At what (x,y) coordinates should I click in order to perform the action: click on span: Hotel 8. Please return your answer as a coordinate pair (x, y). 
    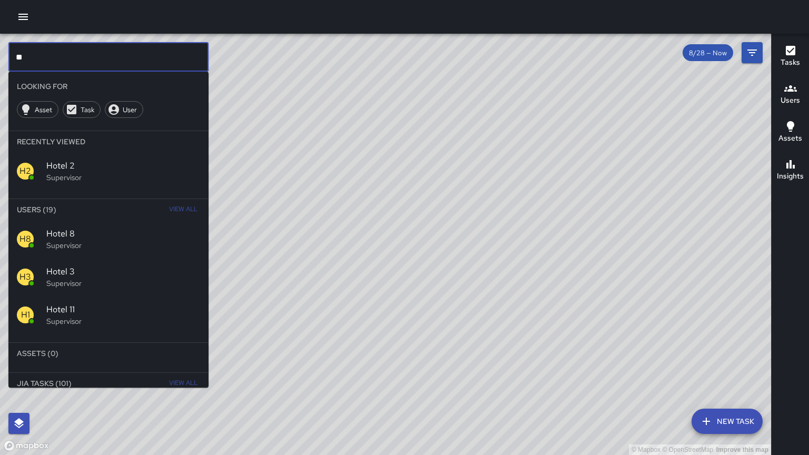
    Looking at the image, I should click on (123, 234).